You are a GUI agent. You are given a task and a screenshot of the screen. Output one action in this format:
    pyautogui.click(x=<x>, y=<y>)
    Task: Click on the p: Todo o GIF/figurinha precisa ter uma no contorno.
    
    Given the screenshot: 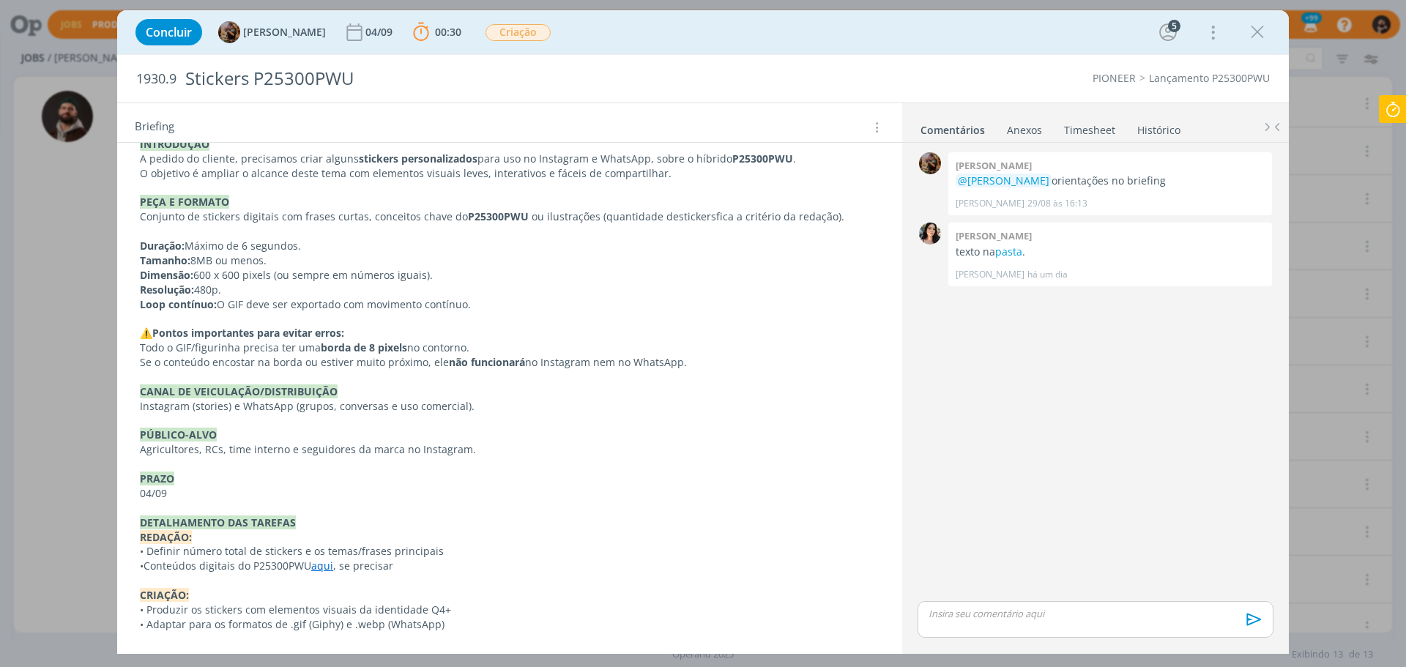 What is the action you would take?
    pyautogui.click(x=510, y=348)
    